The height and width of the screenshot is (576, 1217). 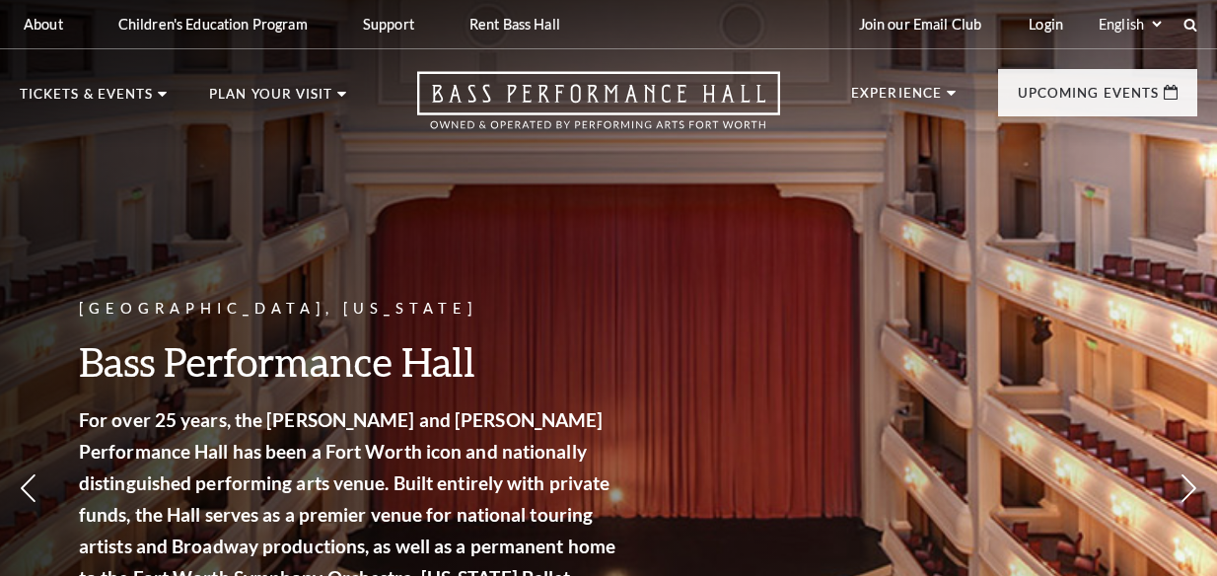 I want to click on p: Children's Education Program, so click(x=213, y=24).